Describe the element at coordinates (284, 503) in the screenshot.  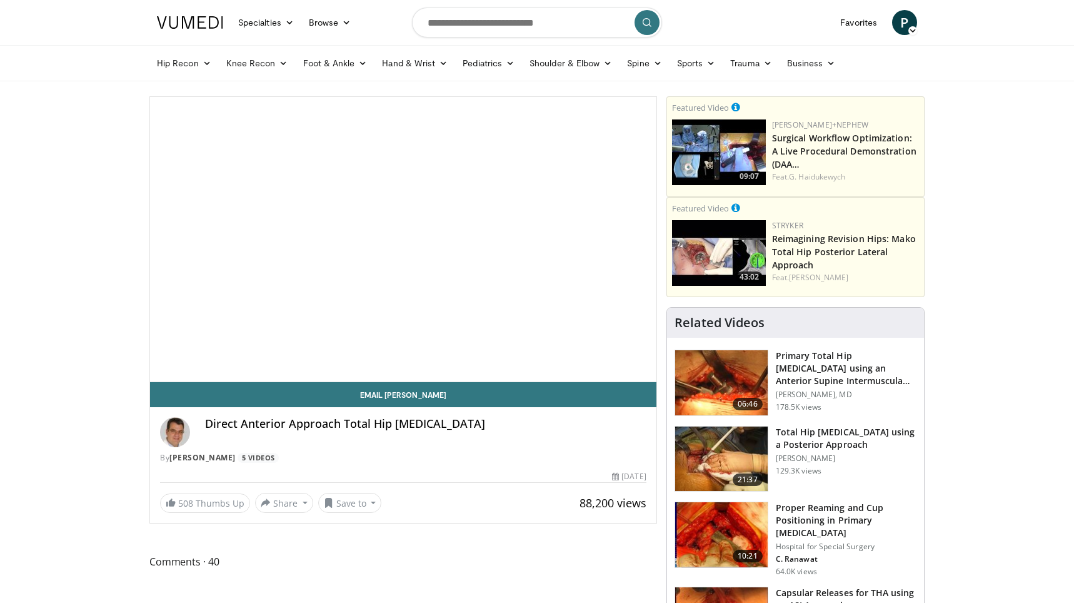
I see `button: Share` at that location.